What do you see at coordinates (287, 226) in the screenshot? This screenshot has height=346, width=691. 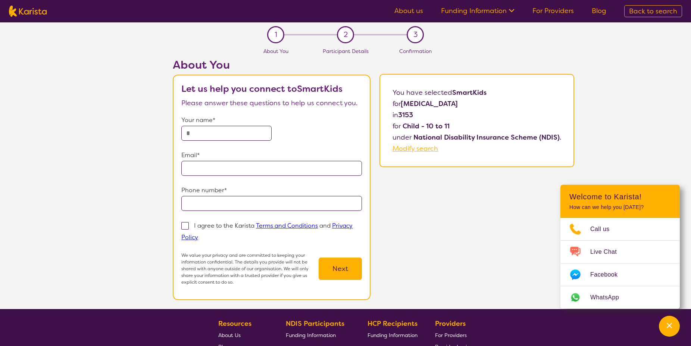 I see `a: Terms and Conditions` at bounding box center [287, 226].